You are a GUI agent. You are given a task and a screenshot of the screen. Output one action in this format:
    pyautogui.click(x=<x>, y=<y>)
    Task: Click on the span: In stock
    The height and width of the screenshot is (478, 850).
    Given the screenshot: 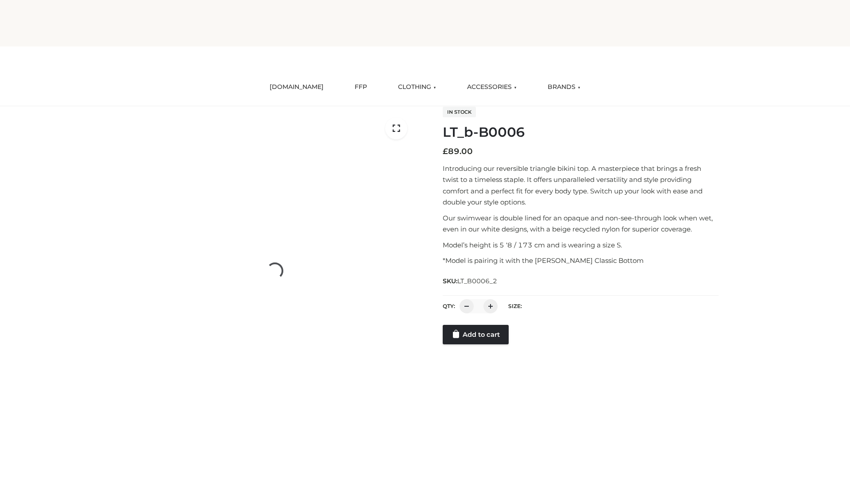 What is the action you would take?
    pyautogui.click(x=459, y=112)
    